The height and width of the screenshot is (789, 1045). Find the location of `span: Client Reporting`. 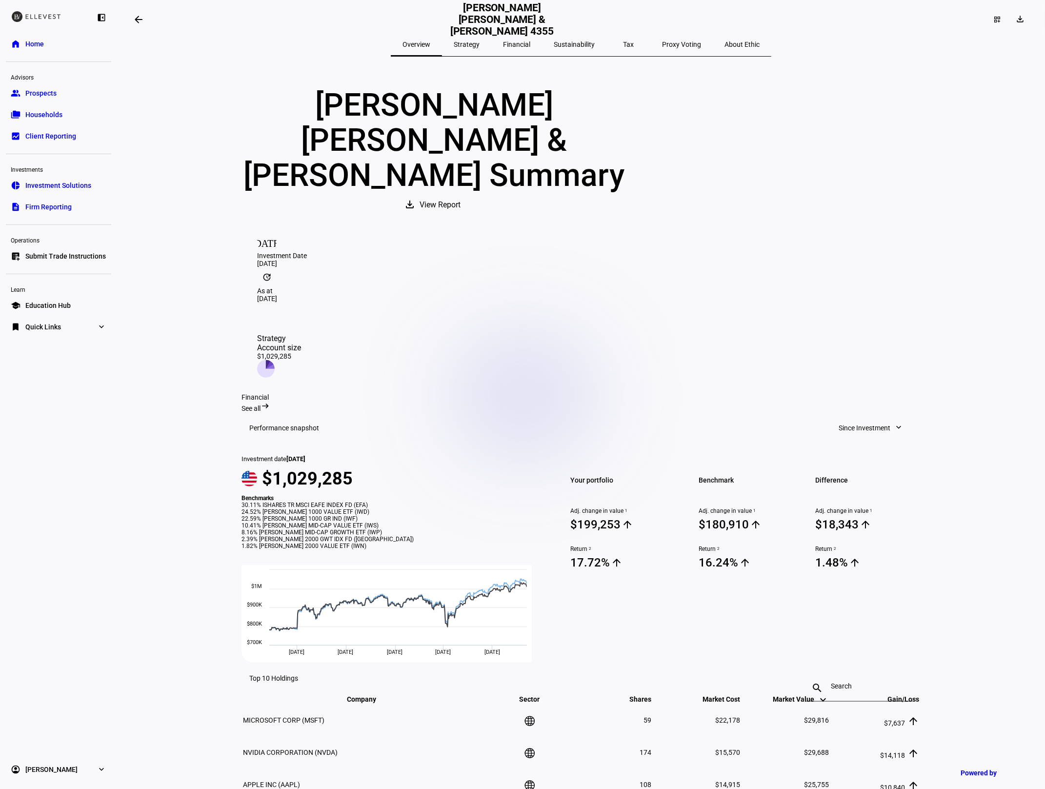

span: Client Reporting is located at coordinates (51, 136).